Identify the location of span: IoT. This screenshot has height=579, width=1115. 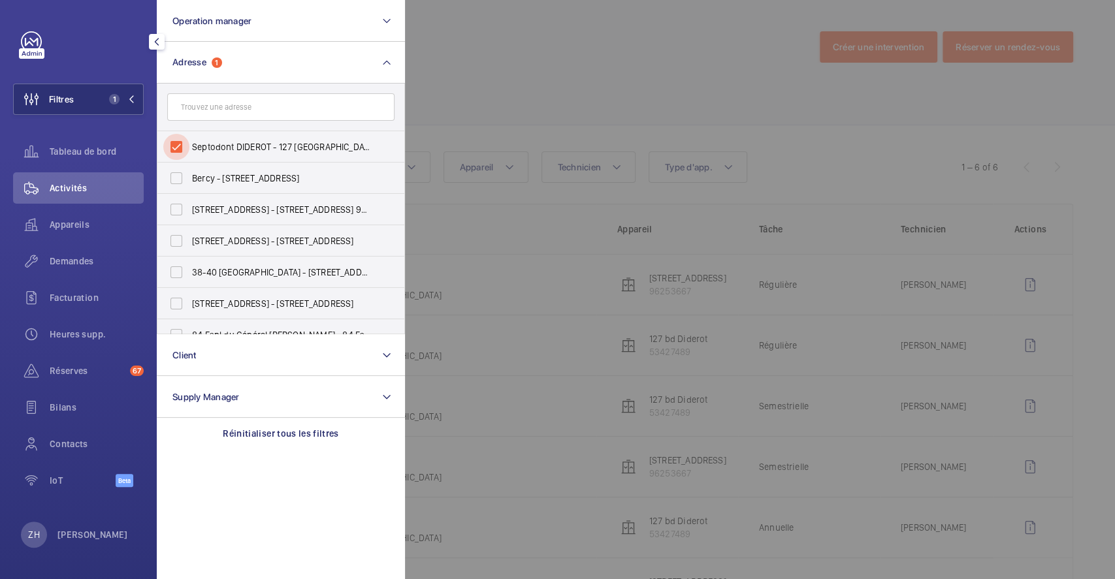
(82, 481).